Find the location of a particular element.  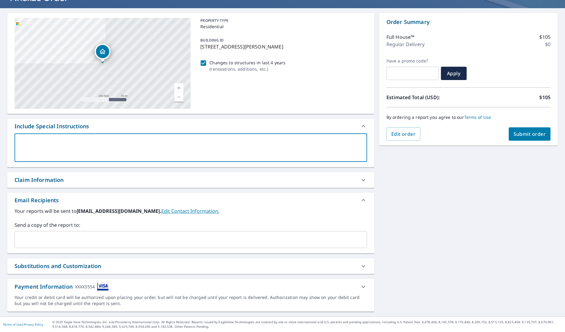

span: Edit order is located at coordinates (404, 134).